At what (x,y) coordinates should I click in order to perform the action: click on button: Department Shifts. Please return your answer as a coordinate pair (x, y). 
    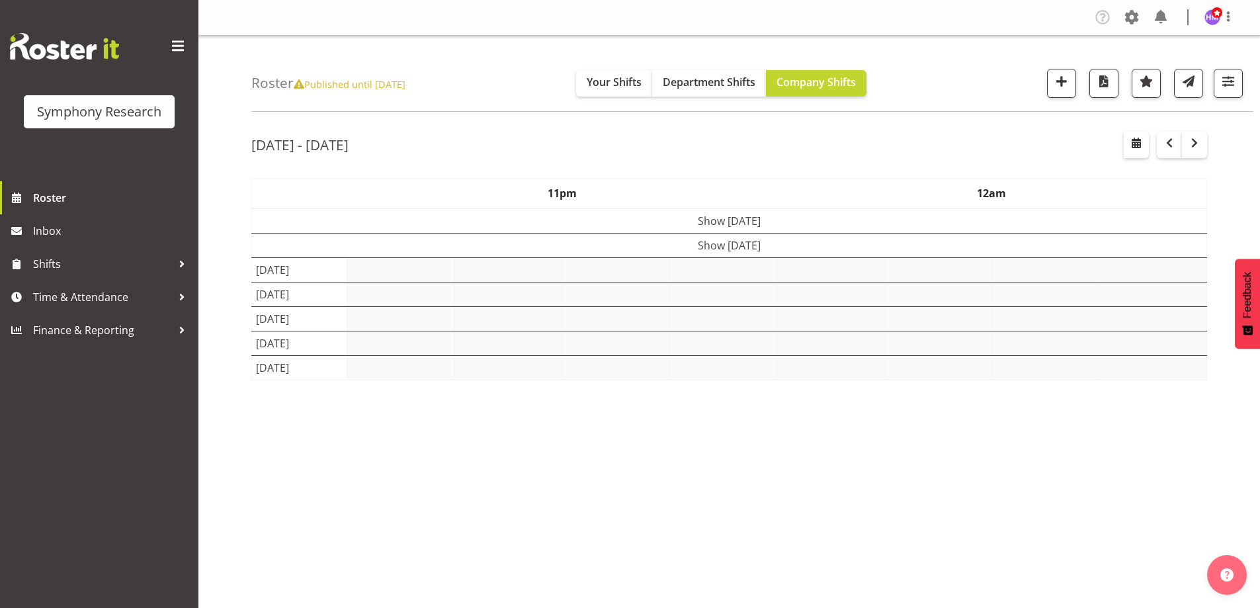
    Looking at the image, I should click on (709, 83).